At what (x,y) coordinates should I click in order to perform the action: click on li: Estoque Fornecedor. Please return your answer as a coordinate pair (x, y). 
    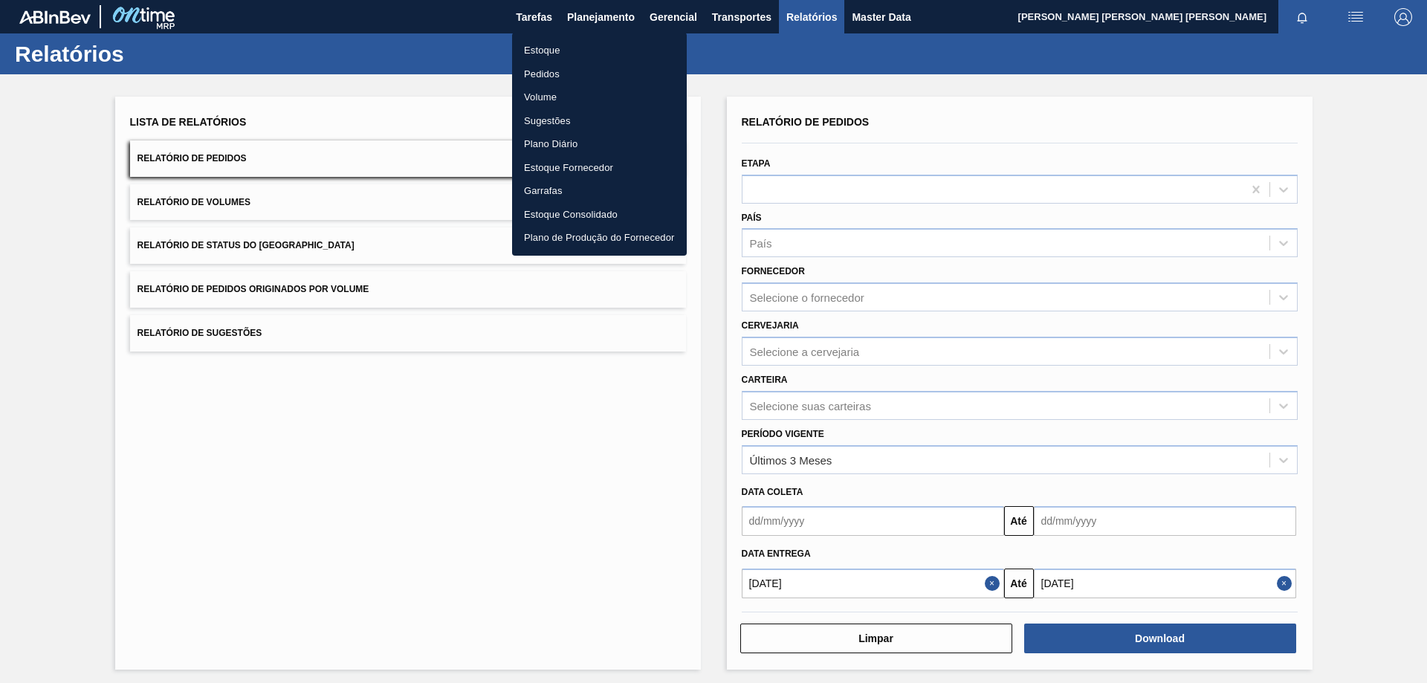
    Looking at the image, I should click on (599, 168).